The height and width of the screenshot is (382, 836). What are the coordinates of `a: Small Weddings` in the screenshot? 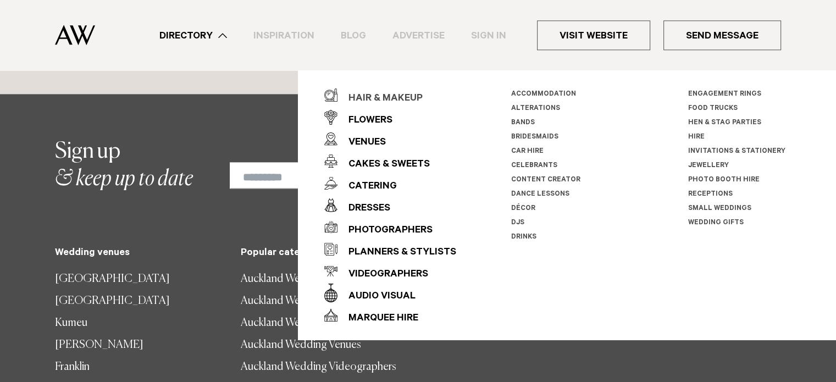 It's located at (719, 209).